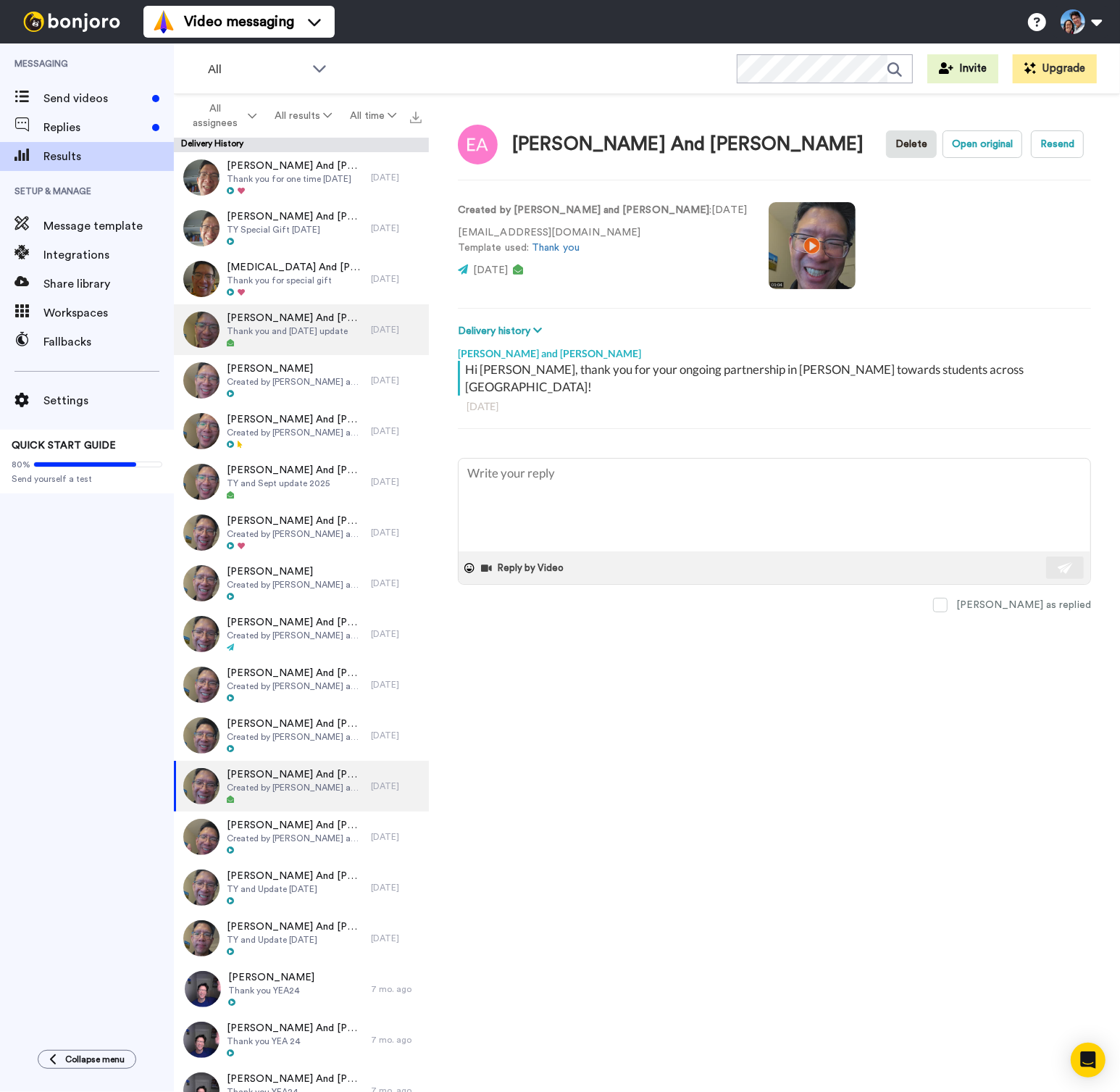 The image size is (1120, 1092). Describe the element at coordinates (202, 685) in the screenshot. I see `img: 79dbecde-7de0-4b3b-a751-5ec6458e2dda-thumb.jpg` at that location.